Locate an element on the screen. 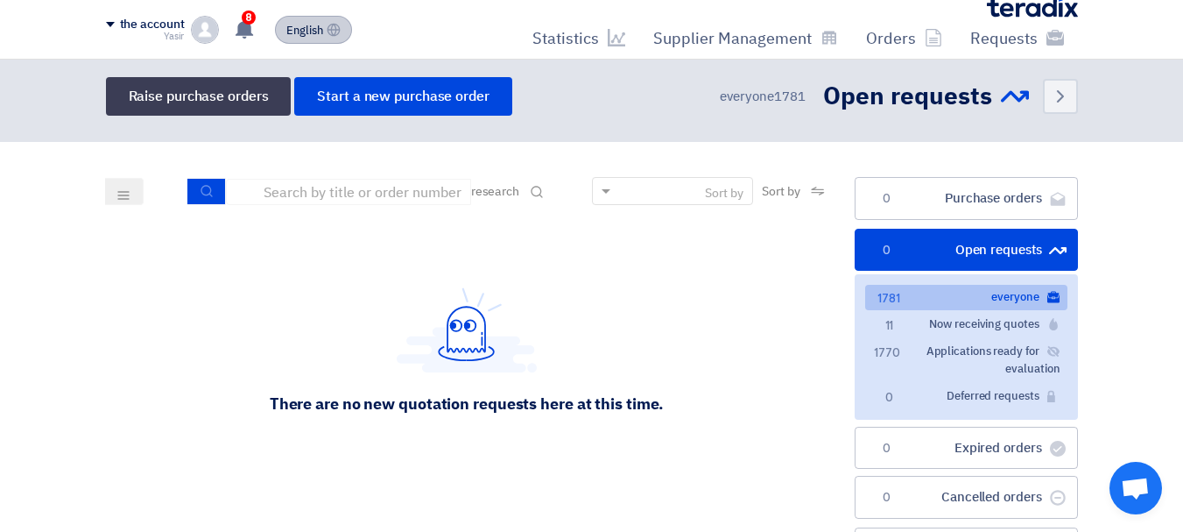 Image resolution: width=1183 pixels, height=532 pixels. font: Cancelled orders is located at coordinates (991, 496).